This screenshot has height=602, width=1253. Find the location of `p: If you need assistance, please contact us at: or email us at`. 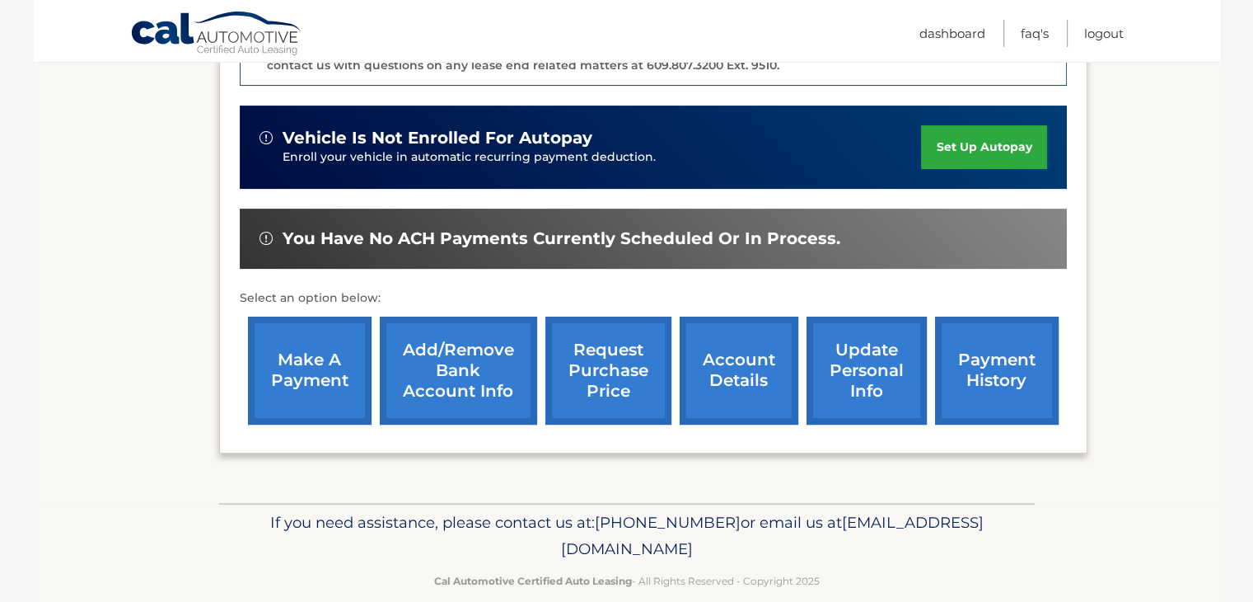

p: If you need assistance, please contact us at: or email us at is located at coordinates (627, 536).